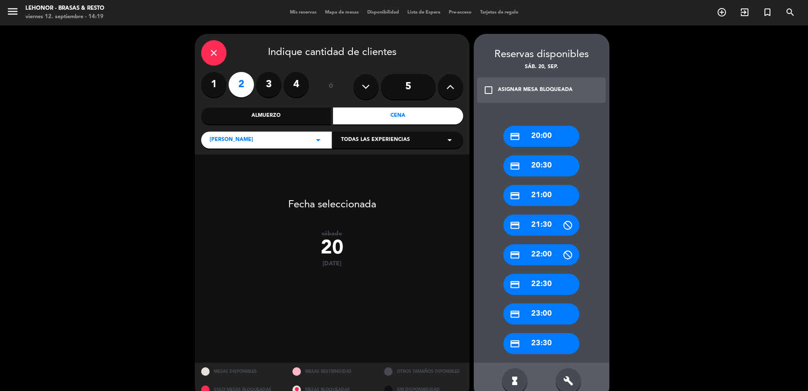 The height and width of the screenshot is (391, 808). What do you see at coordinates (515, 381) in the screenshot?
I see `i: hourglass_full` at bounding box center [515, 381].